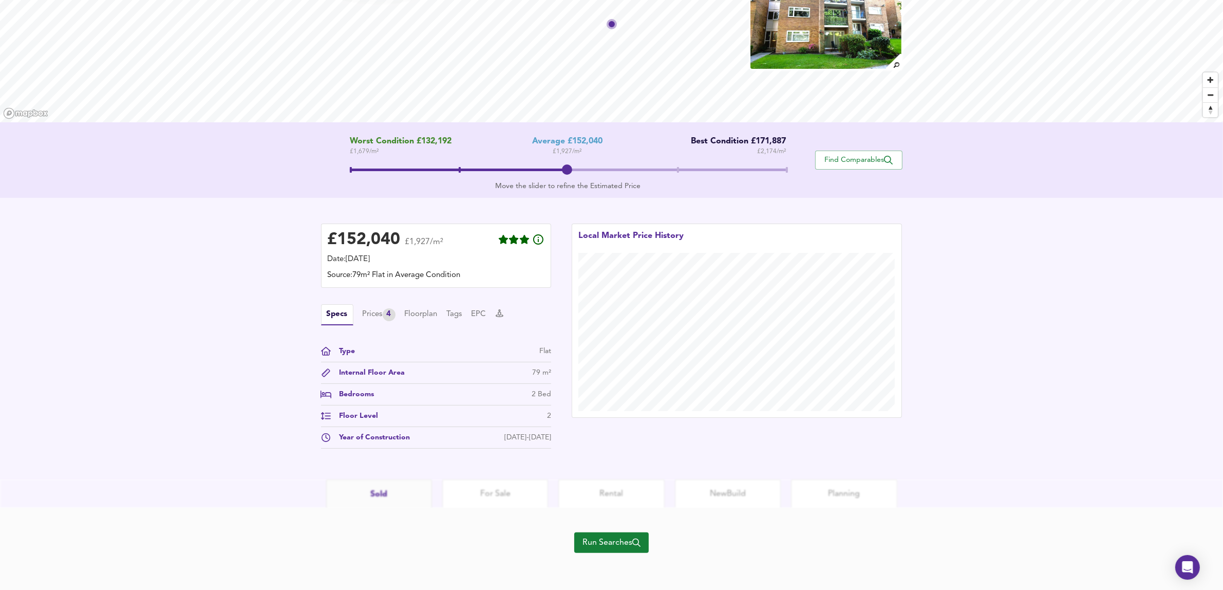 The image size is (1223, 590). Describe the element at coordinates (368, 372) in the screenshot. I see `div: Internal Floor Area` at that location.